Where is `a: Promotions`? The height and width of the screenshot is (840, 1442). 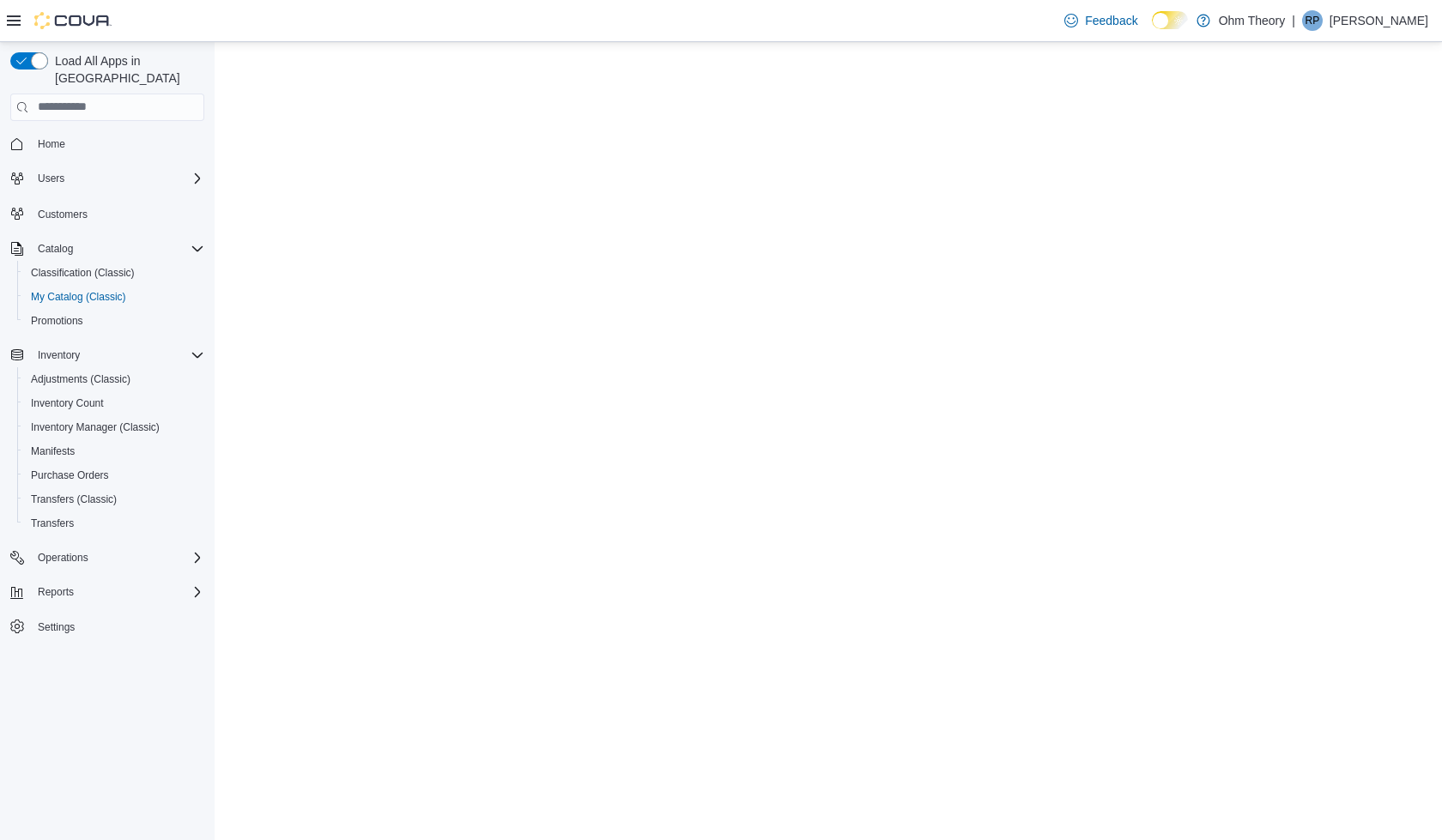
a: Promotions is located at coordinates (56, 321).